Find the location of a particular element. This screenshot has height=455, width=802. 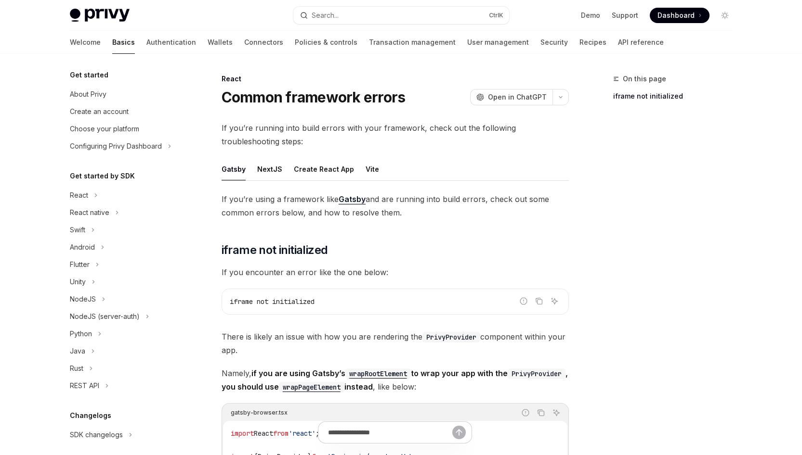

span: If you encounter an error like the one below: is located at coordinates (395, 272).